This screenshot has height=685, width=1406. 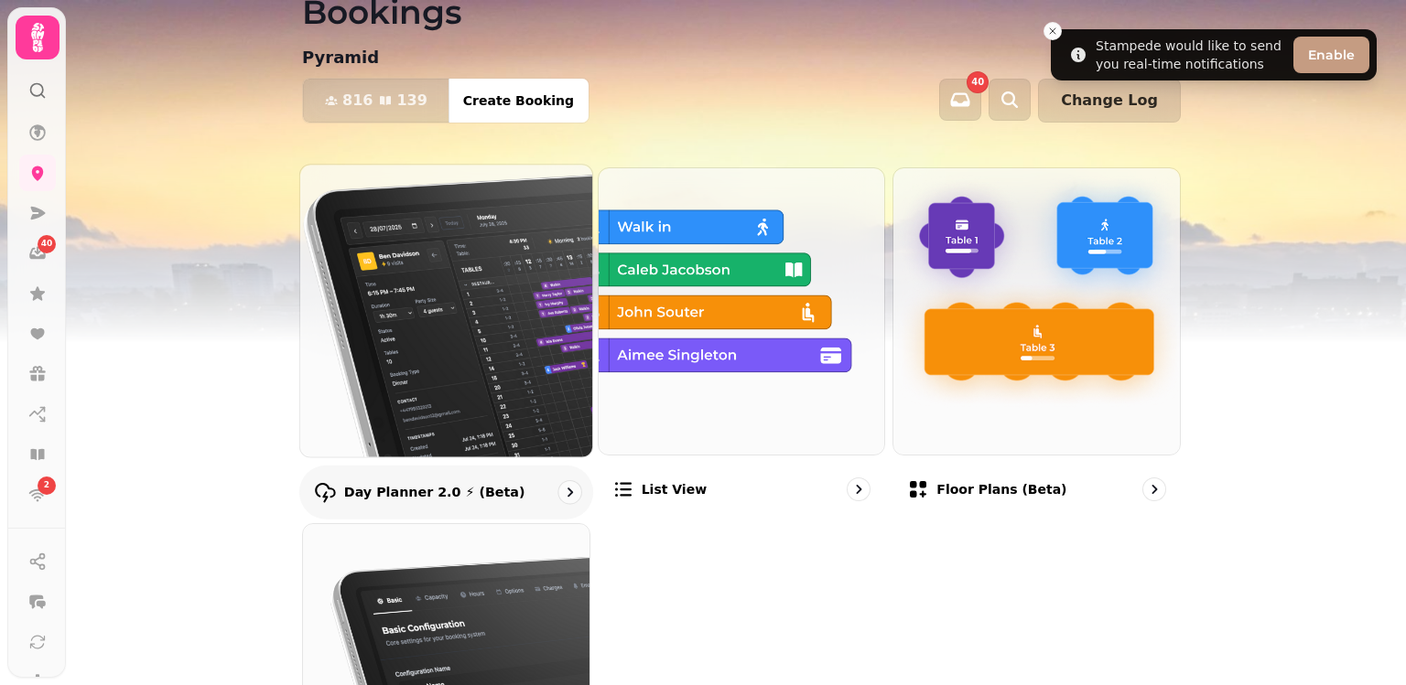 What do you see at coordinates (518, 101) in the screenshot?
I see `button: Create Booking` at bounding box center [518, 101].